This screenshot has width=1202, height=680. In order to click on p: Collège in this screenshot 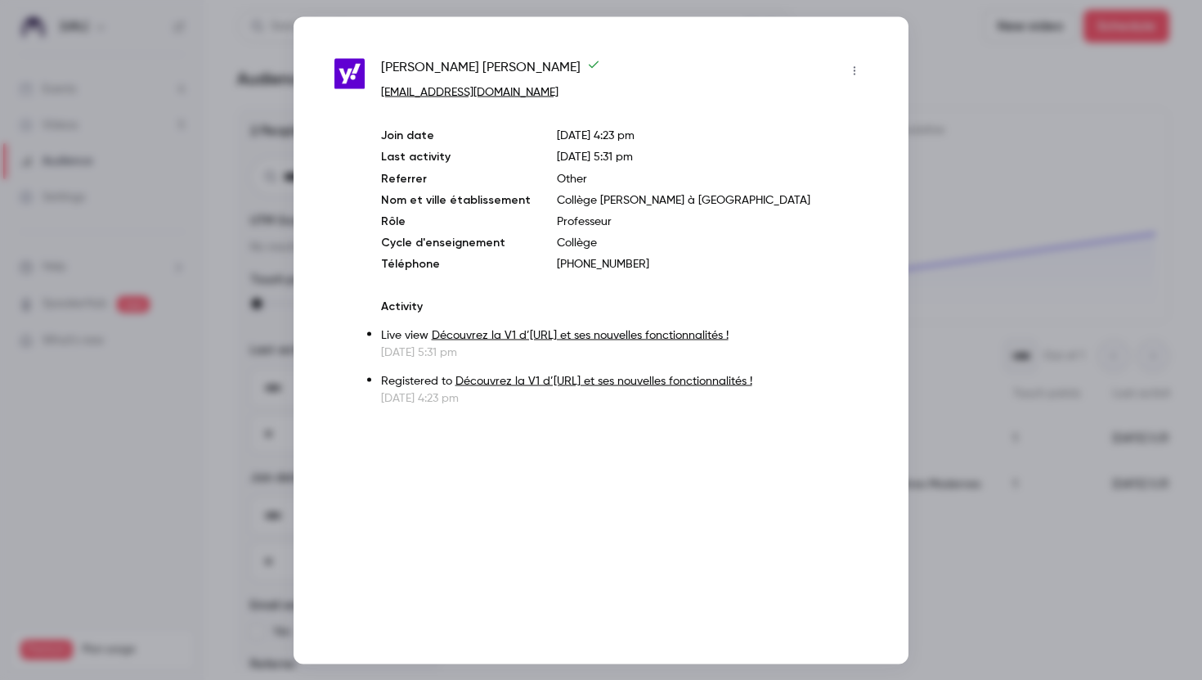, I will do `click(713, 242)`.